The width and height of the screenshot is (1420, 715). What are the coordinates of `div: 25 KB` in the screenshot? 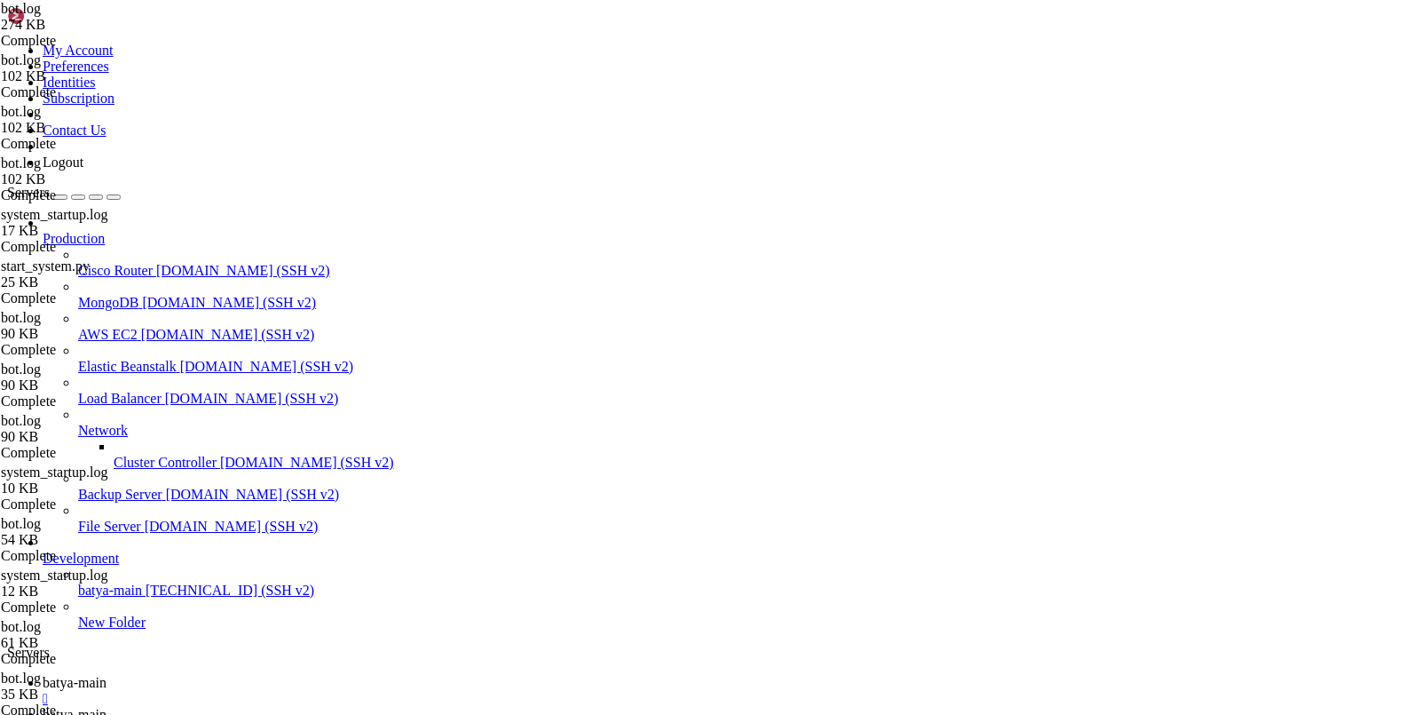 It's located at (89, 282).